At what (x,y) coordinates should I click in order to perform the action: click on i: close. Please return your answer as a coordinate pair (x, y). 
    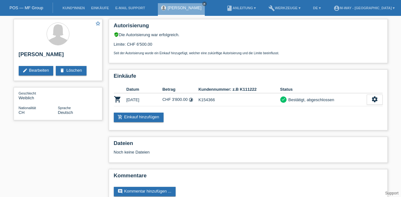
    Looking at the image, I should click on (205, 4).